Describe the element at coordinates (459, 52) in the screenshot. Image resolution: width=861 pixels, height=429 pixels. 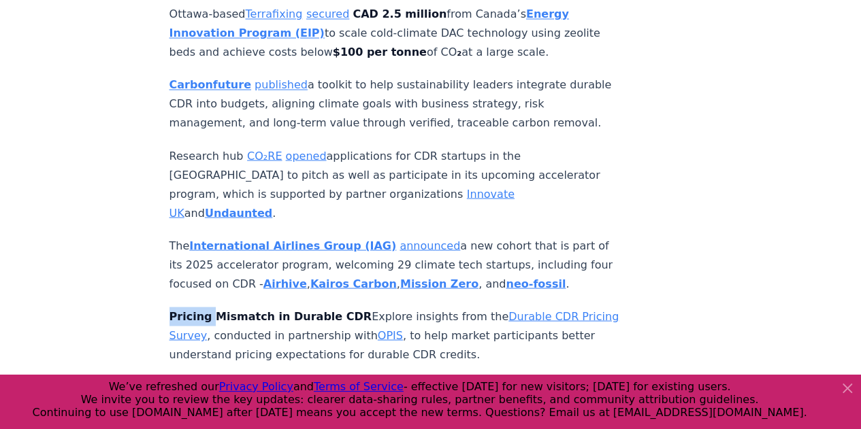
I see `strong: ₂` at that location.